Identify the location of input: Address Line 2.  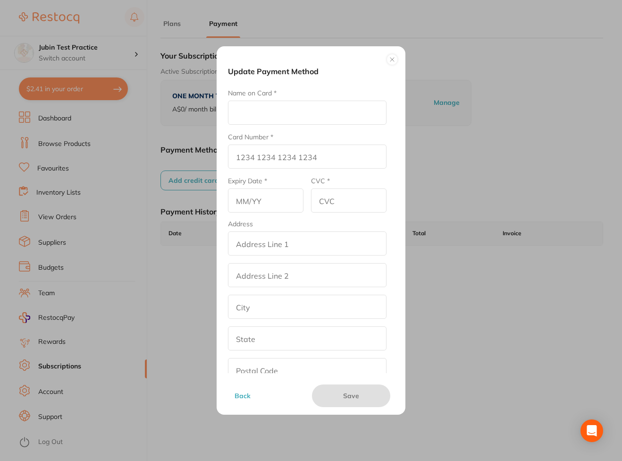
(307, 275).